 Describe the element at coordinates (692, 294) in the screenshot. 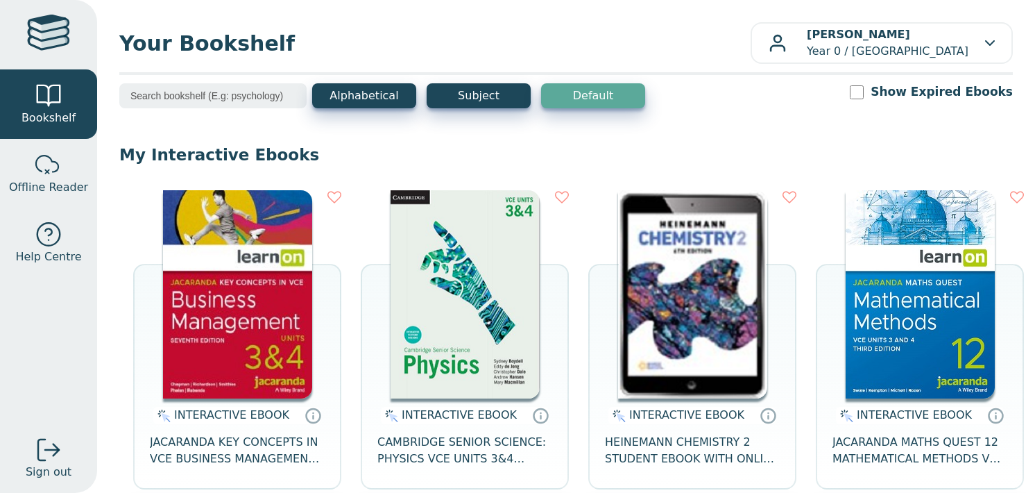

I see `img: b469017c-5ffc-4d8a-8eb5-2fe2dfd50c43.png` at that location.